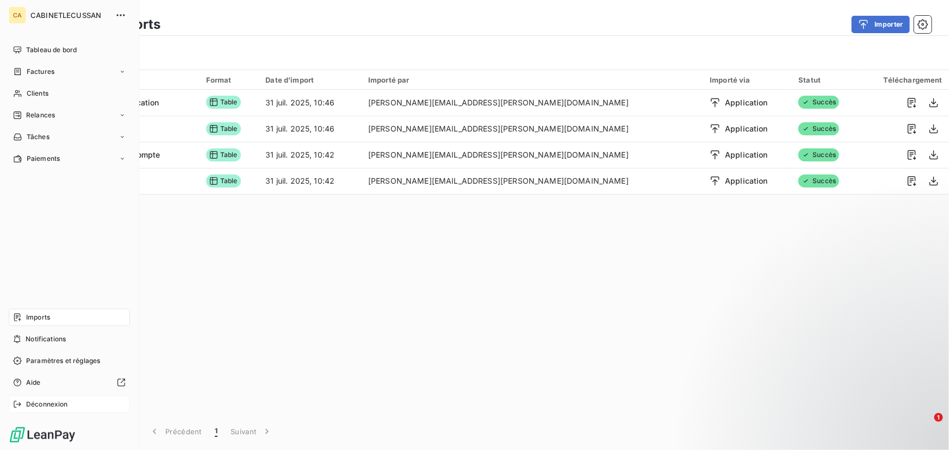  I want to click on span: Paiements, so click(43, 159).